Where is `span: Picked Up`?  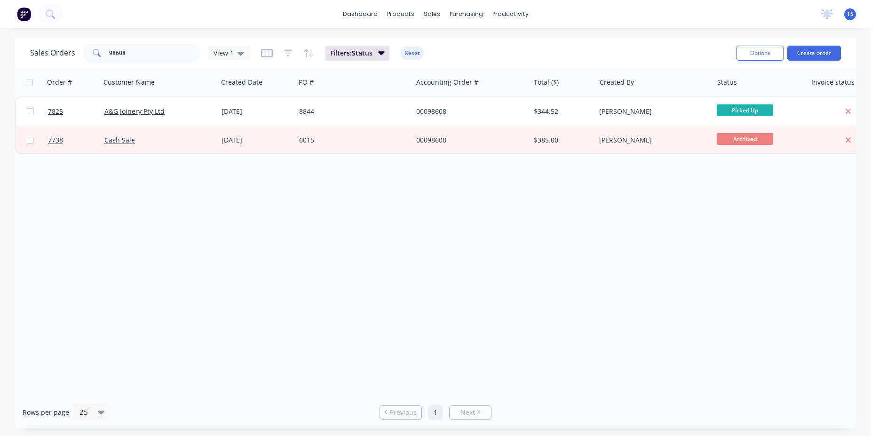
span: Picked Up is located at coordinates (745, 110).